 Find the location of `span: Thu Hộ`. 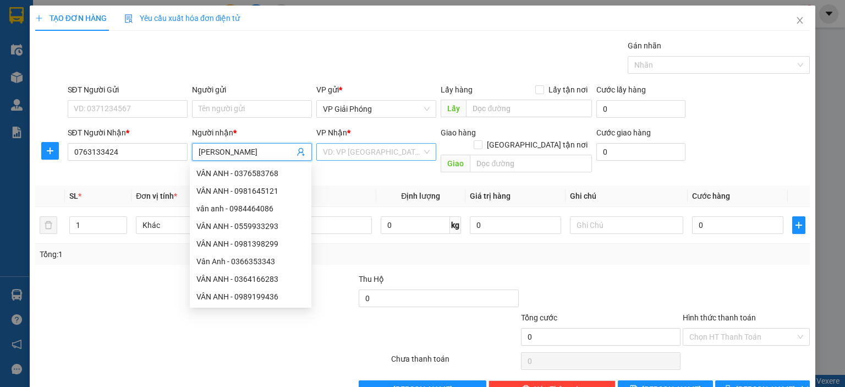

span: Thu Hộ is located at coordinates (371, 279).